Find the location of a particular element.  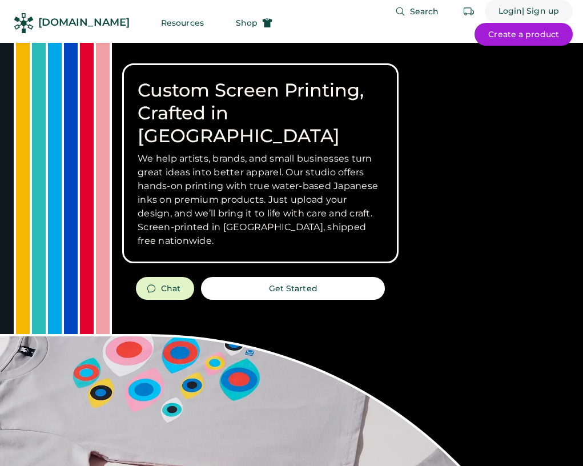

div: Login is located at coordinates (510, 11).